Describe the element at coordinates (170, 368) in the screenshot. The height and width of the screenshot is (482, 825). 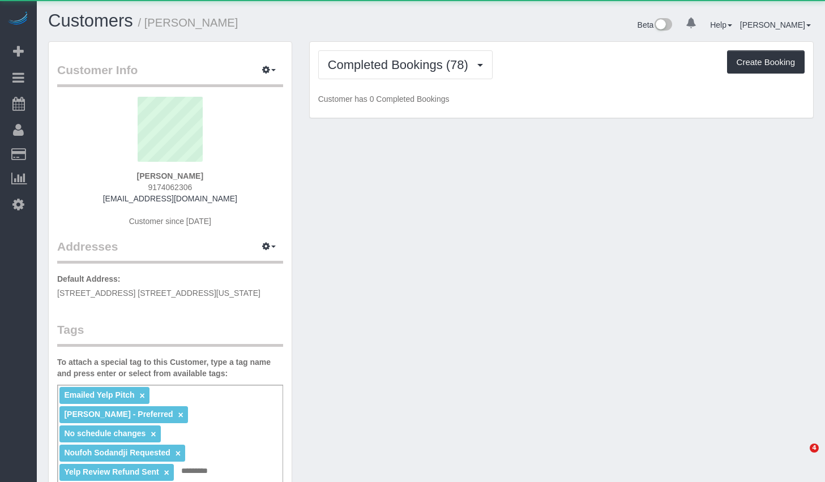
I see `label: To attach a special tag to this Customer, type a tag name and press enter or select from availabl...` at that location.